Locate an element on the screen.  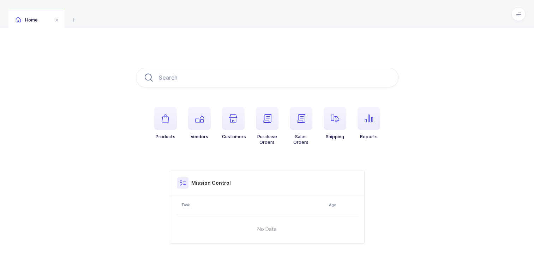
button: Customers is located at coordinates (234, 124).